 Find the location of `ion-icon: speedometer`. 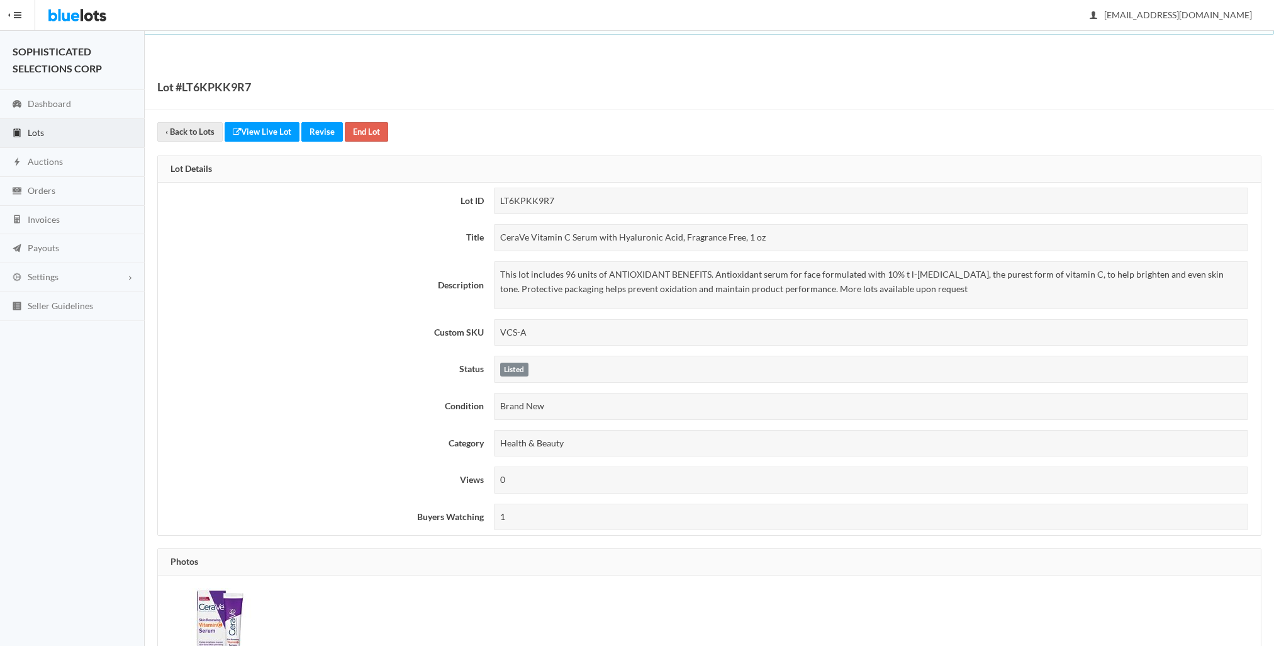

ion-icon: speedometer is located at coordinates (17, 104).